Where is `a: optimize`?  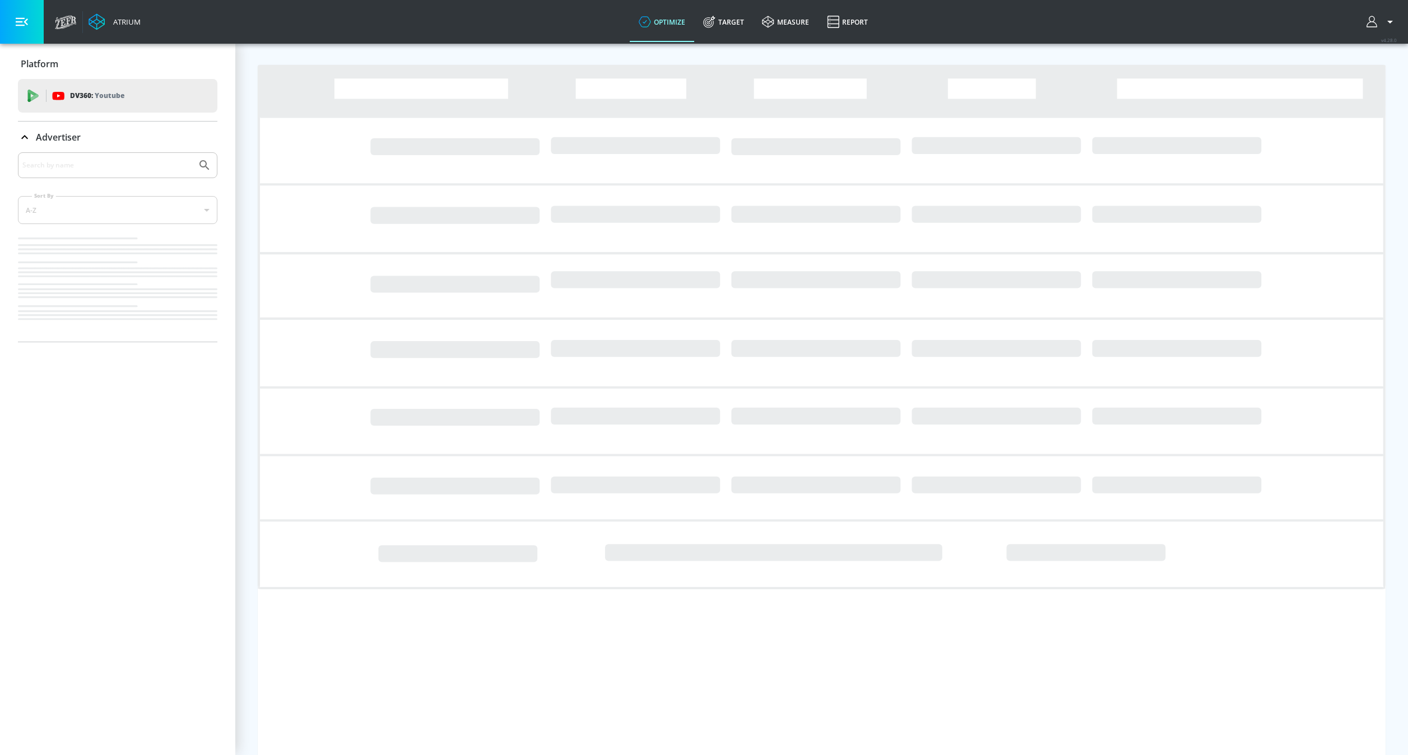
a: optimize is located at coordinates (662, 22).